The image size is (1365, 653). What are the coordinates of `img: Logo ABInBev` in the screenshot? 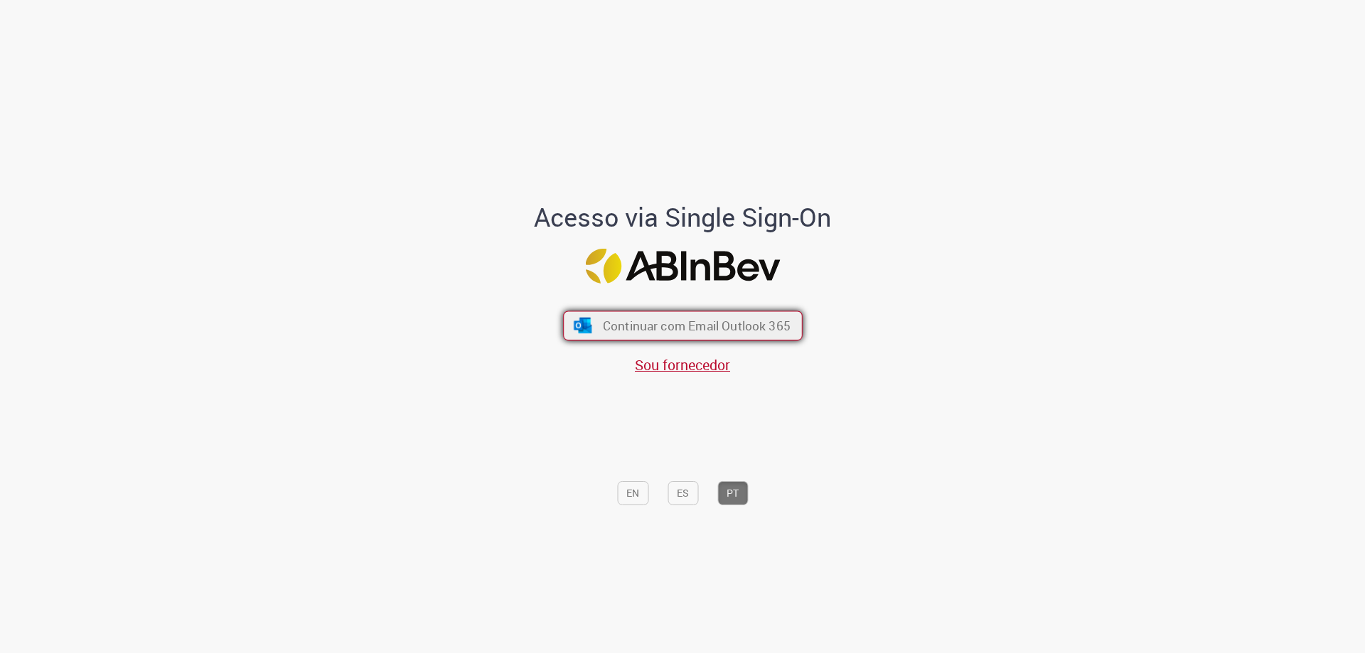 It's located at (682, 266).